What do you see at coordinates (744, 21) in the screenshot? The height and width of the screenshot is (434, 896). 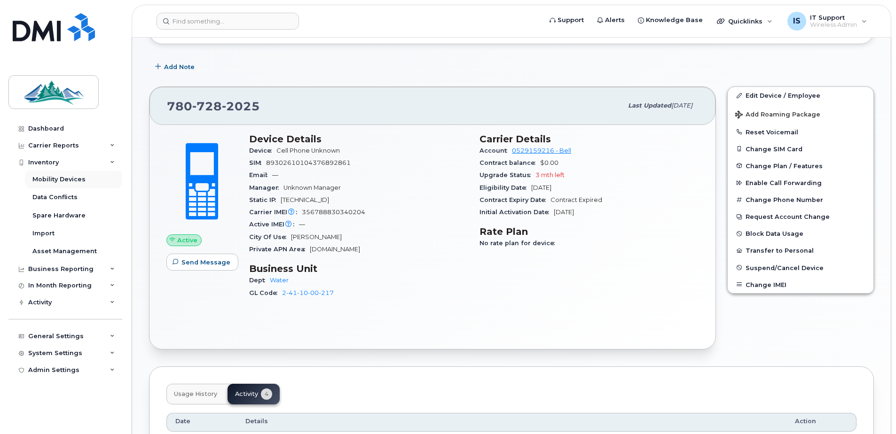 I see `div: Quicklinks` at bounding box center [744, 21].